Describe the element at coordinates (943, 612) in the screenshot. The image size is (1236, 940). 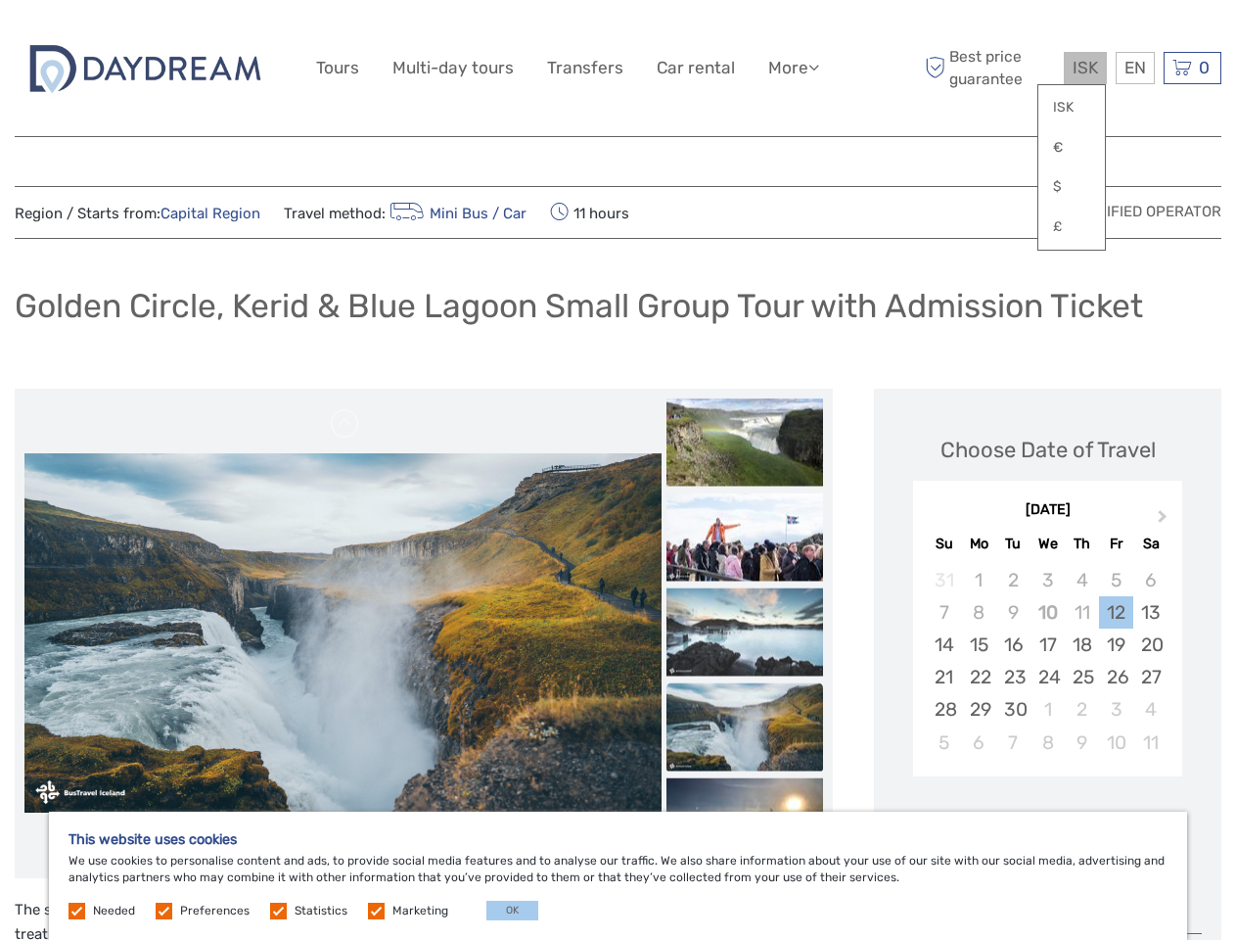
I see `div: Not available Sunday, September 7th, 2025` at that location.